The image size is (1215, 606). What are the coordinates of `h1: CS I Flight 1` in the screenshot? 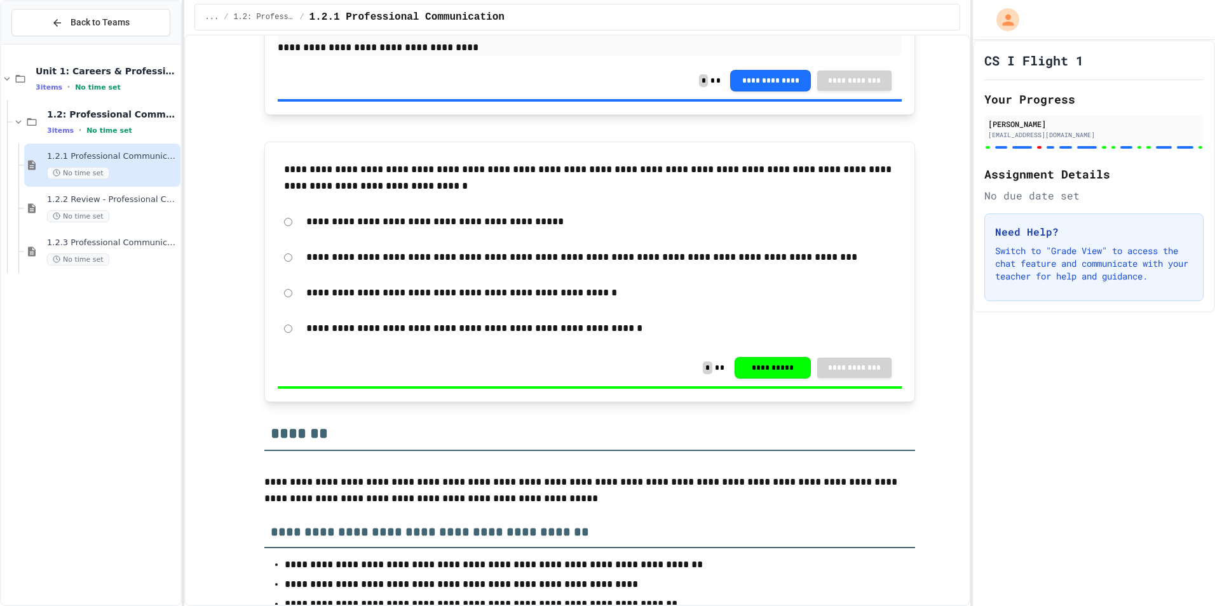 It's located at (1034, 60).